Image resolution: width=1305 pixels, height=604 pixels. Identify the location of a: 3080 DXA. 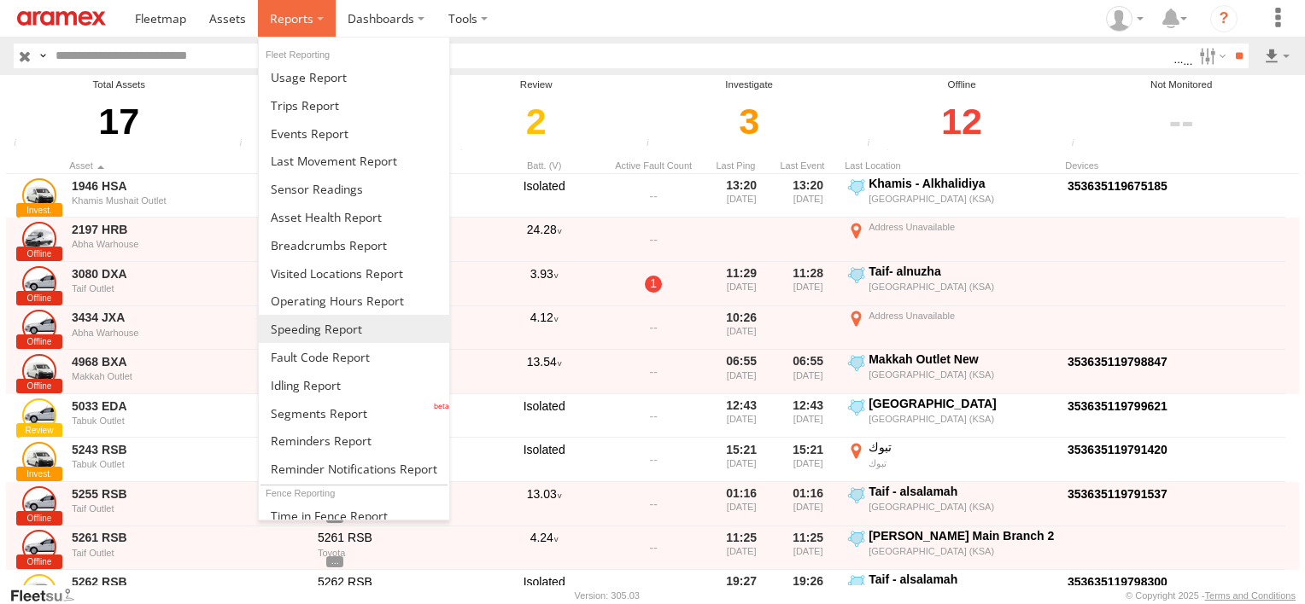
(189, 274).